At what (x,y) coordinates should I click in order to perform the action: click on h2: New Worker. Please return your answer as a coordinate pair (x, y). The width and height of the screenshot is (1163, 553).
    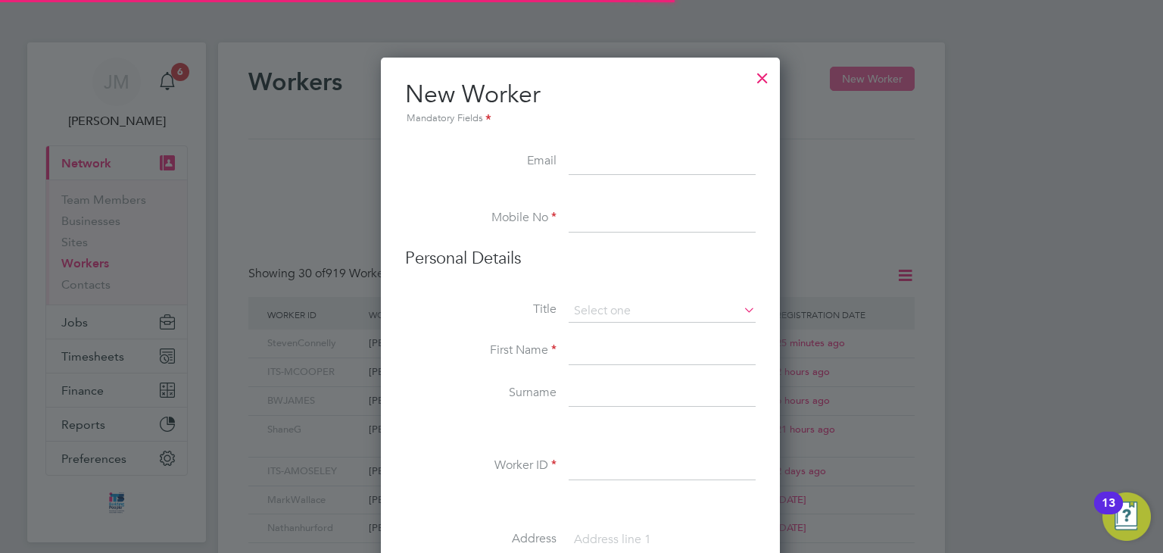
    Looking at the image, I should click on (580, 103).